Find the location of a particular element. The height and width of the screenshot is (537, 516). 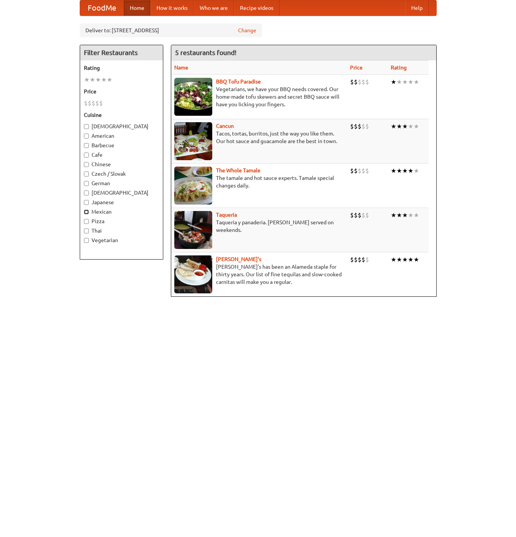

img: wholetamale.jpg is located at coordinates (193, 186).